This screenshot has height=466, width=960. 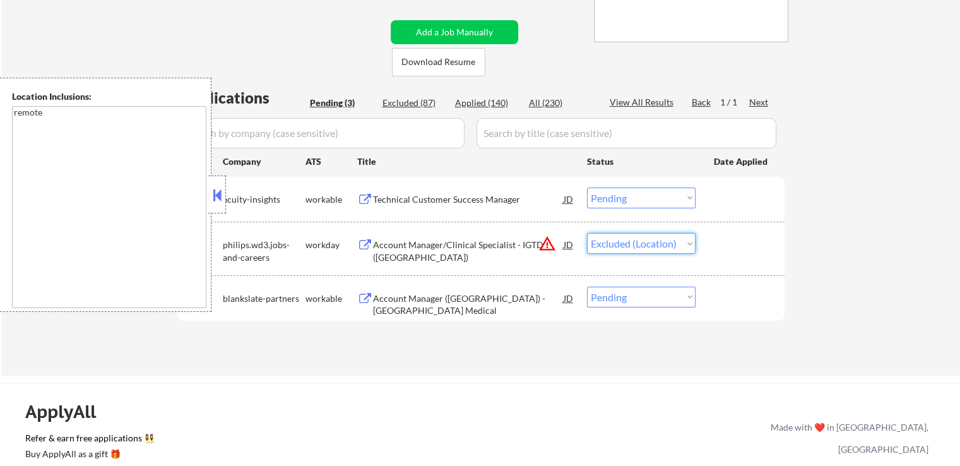 I want to click on div: Status, so click(x=641, y=161).